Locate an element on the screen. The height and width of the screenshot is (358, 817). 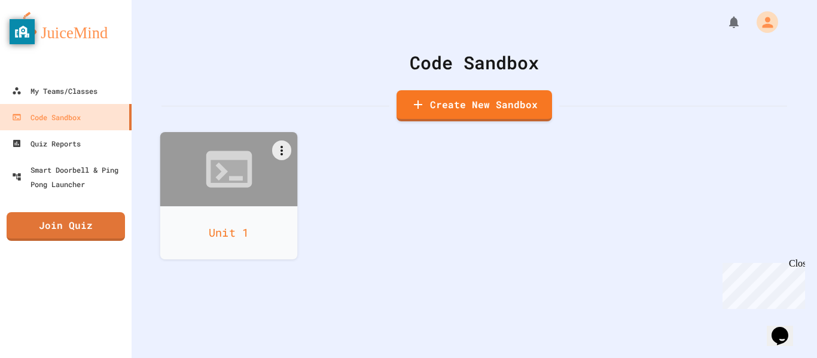
a: Join Quiz is located at coordinates (66, 227).